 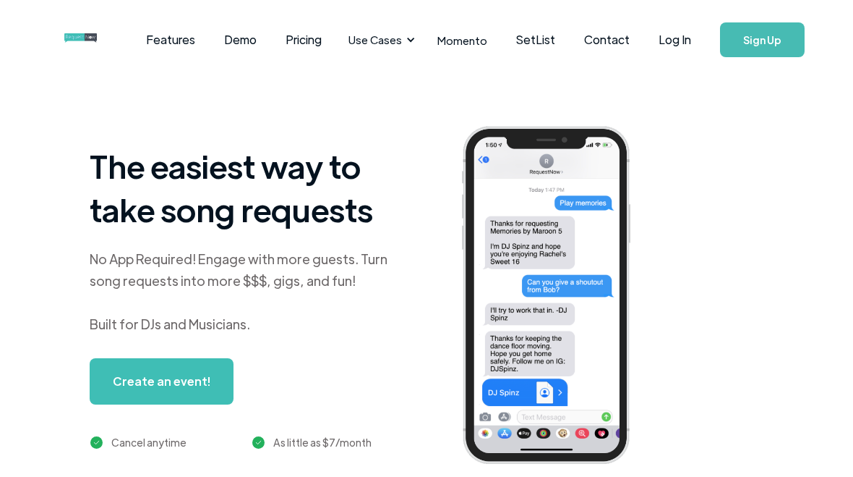 I want to click on div: As little as $7/month, so click(x=323, y=442).